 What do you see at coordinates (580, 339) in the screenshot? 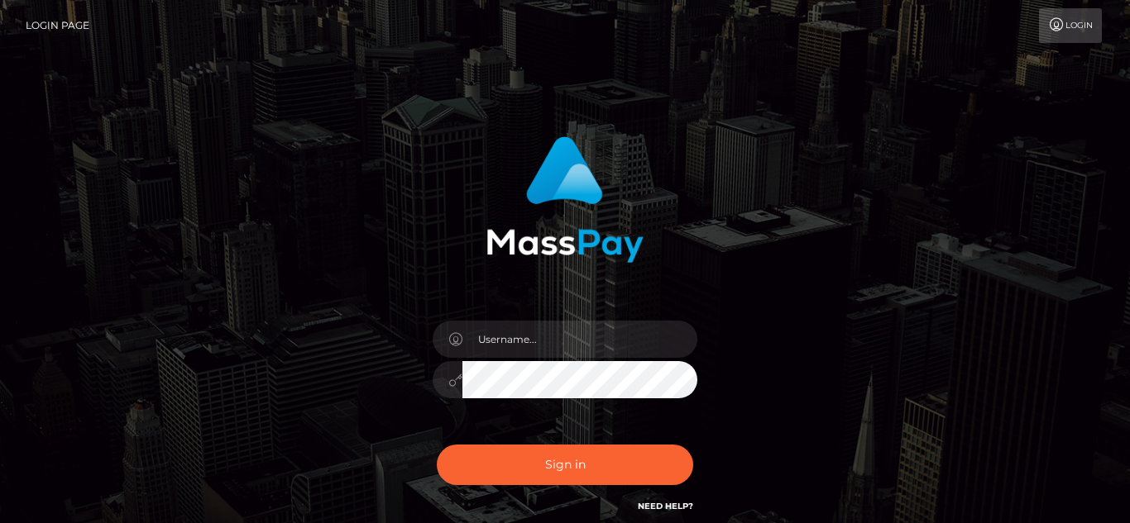
I see `input: Username...` at bounding box center [580, 339].